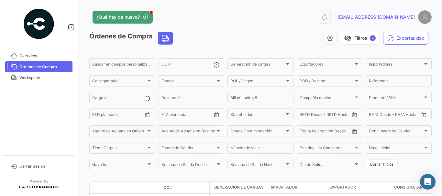 This screenshot has width=442, height=196. Describe the element at coordinates (45, 78) in the screenshot. I see `span: Workspace` at that location.